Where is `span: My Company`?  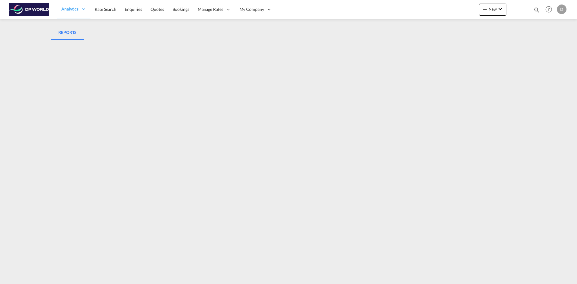
span: My Company is located at coordinates (252, 9).